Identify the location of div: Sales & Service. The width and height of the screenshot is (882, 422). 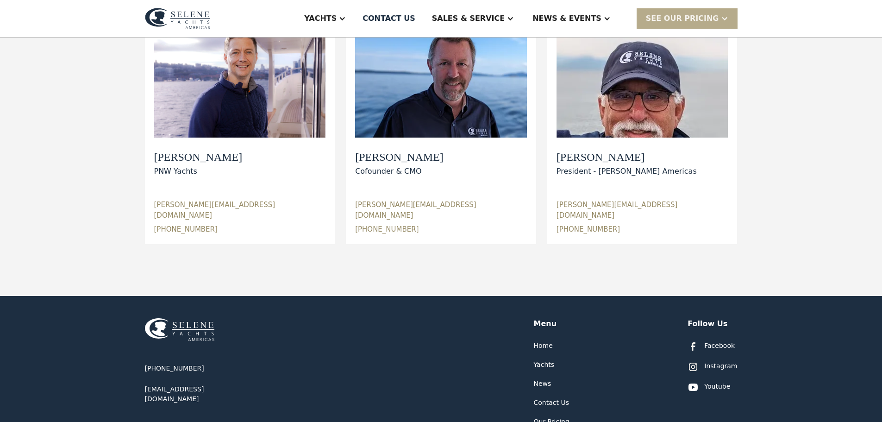
(468, 19).